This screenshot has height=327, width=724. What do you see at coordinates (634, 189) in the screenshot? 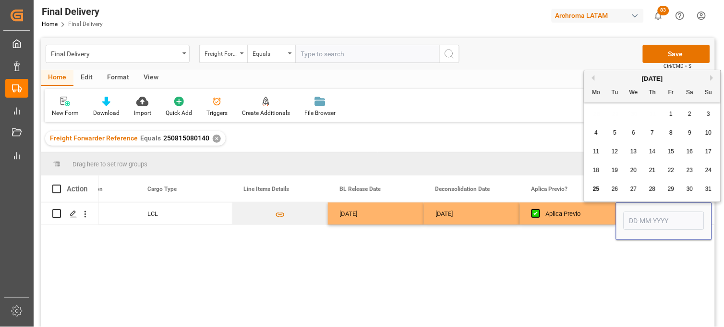
I see `div: Choose Wednesday, August 27th, 2025` at bounding box center [634, 189].